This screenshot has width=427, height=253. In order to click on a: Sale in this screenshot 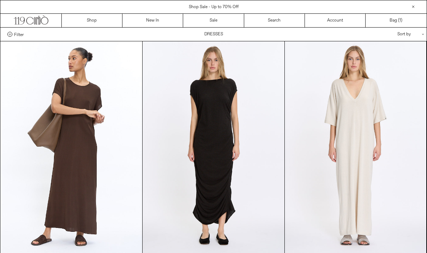, I will do `click(214, 20)`.